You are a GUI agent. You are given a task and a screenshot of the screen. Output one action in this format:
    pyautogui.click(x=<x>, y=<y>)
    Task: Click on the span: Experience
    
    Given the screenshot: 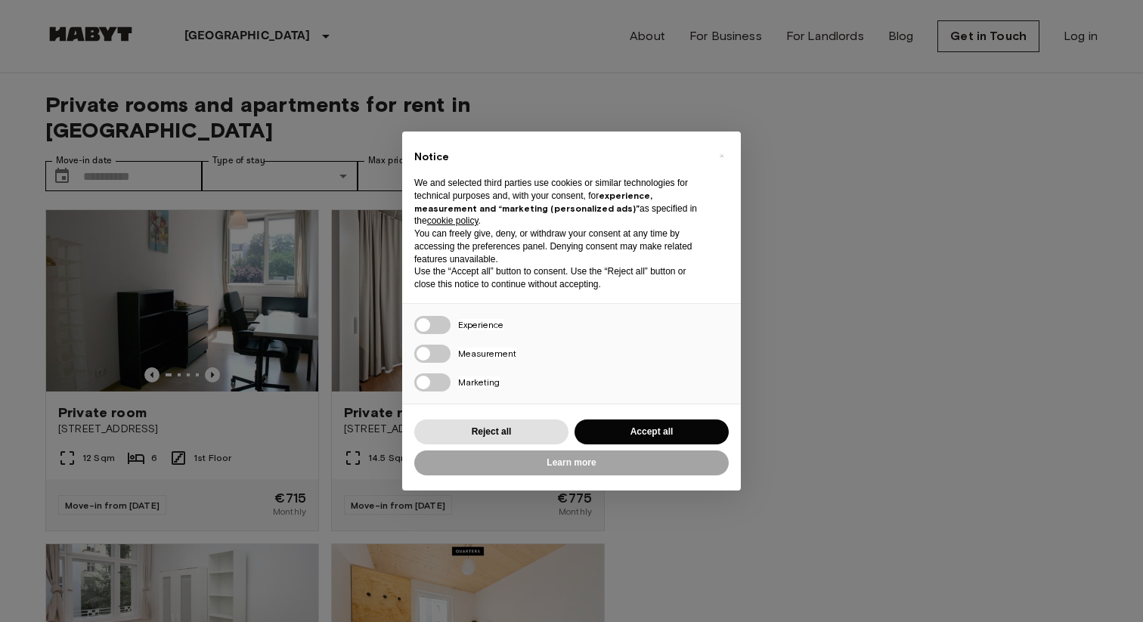 What is the action you would take?
    pyautogui.click(x=481, y=324)
    